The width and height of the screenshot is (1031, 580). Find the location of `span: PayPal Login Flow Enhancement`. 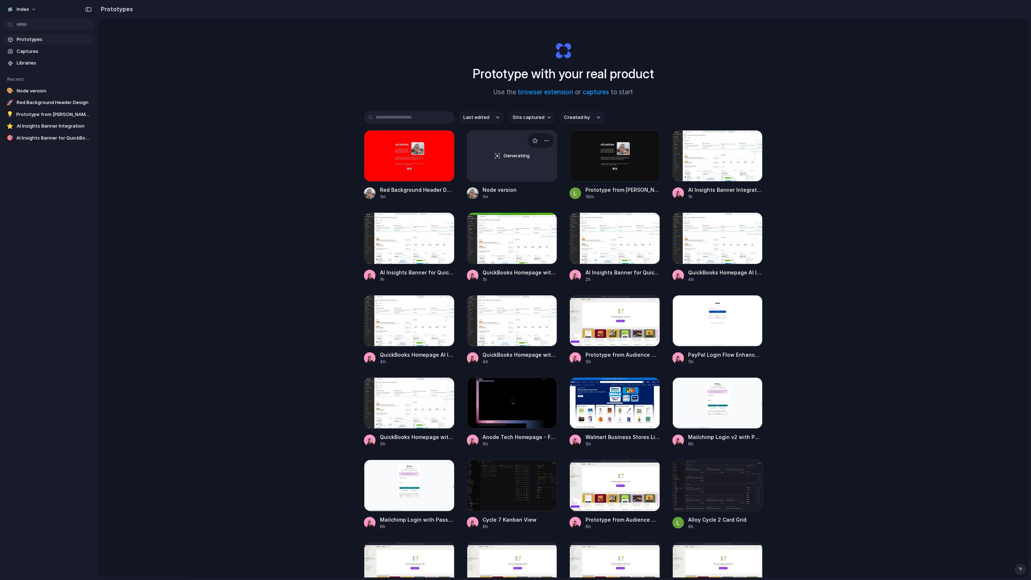

span: PayPal Login Flow Enhancement is located at coordinates (726, 355).